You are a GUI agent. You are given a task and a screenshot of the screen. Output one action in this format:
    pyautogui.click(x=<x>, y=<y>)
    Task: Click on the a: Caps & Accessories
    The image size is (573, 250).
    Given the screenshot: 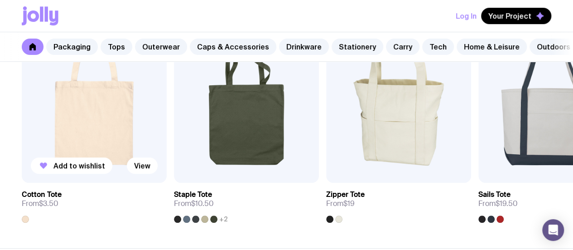 What is the action you would take?
    pyautogui.click(x=233, y=47)
    